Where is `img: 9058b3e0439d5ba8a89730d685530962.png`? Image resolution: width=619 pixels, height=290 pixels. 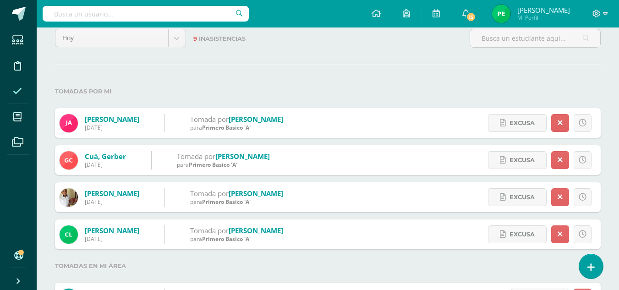 img: 9058b3e0439d5ba8a89730d685530962.png is located at coordinates (69, 160).